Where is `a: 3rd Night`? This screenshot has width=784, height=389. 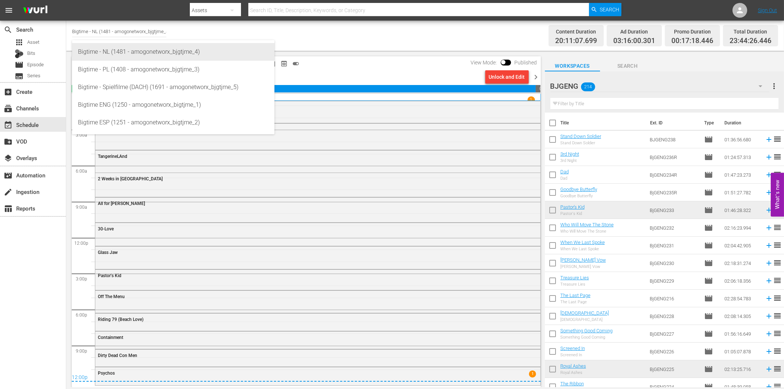 a: 3rd Night is located at coordinates (570, 154).